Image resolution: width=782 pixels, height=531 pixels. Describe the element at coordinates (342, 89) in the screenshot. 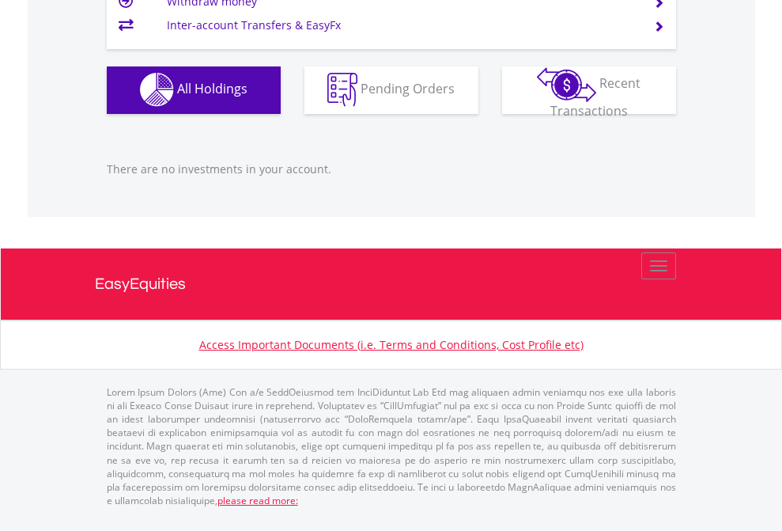

I see `img: pending_instructions-wht.png` at that location.